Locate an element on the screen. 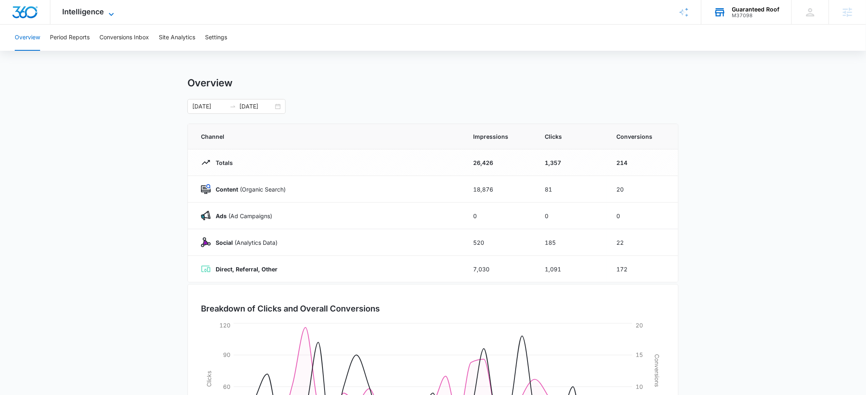 The height and width of the screenshot is (395, 866). strong: Direct, Referral, Other is located at coordinates (246, 269).